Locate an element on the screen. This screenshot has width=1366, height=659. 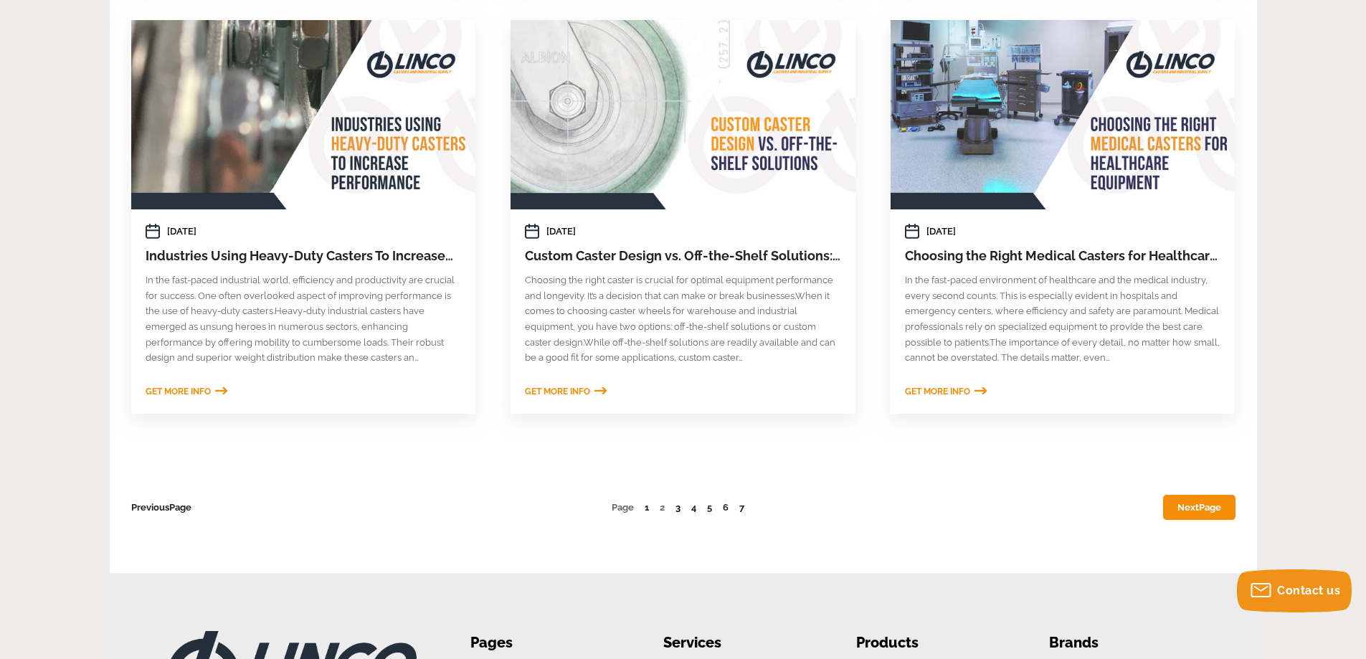
a: 4 is located at coordinates (693, 507).